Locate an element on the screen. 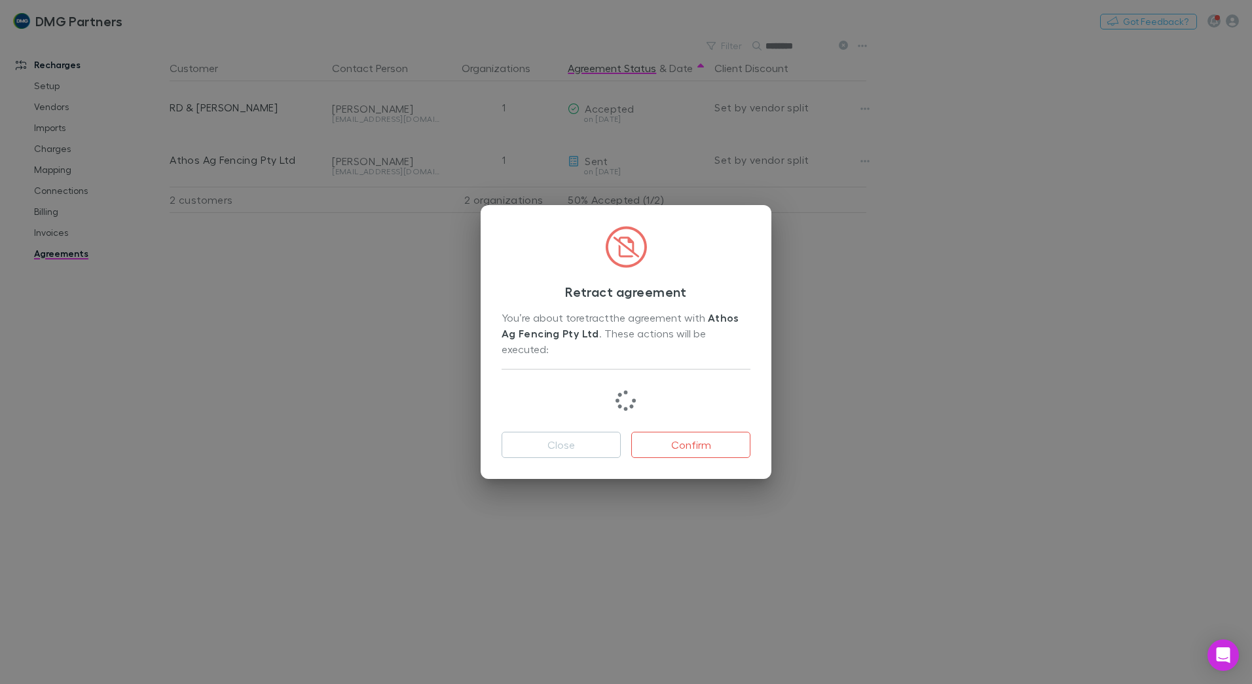  button: Confirm is located at coordinates (691, 445).